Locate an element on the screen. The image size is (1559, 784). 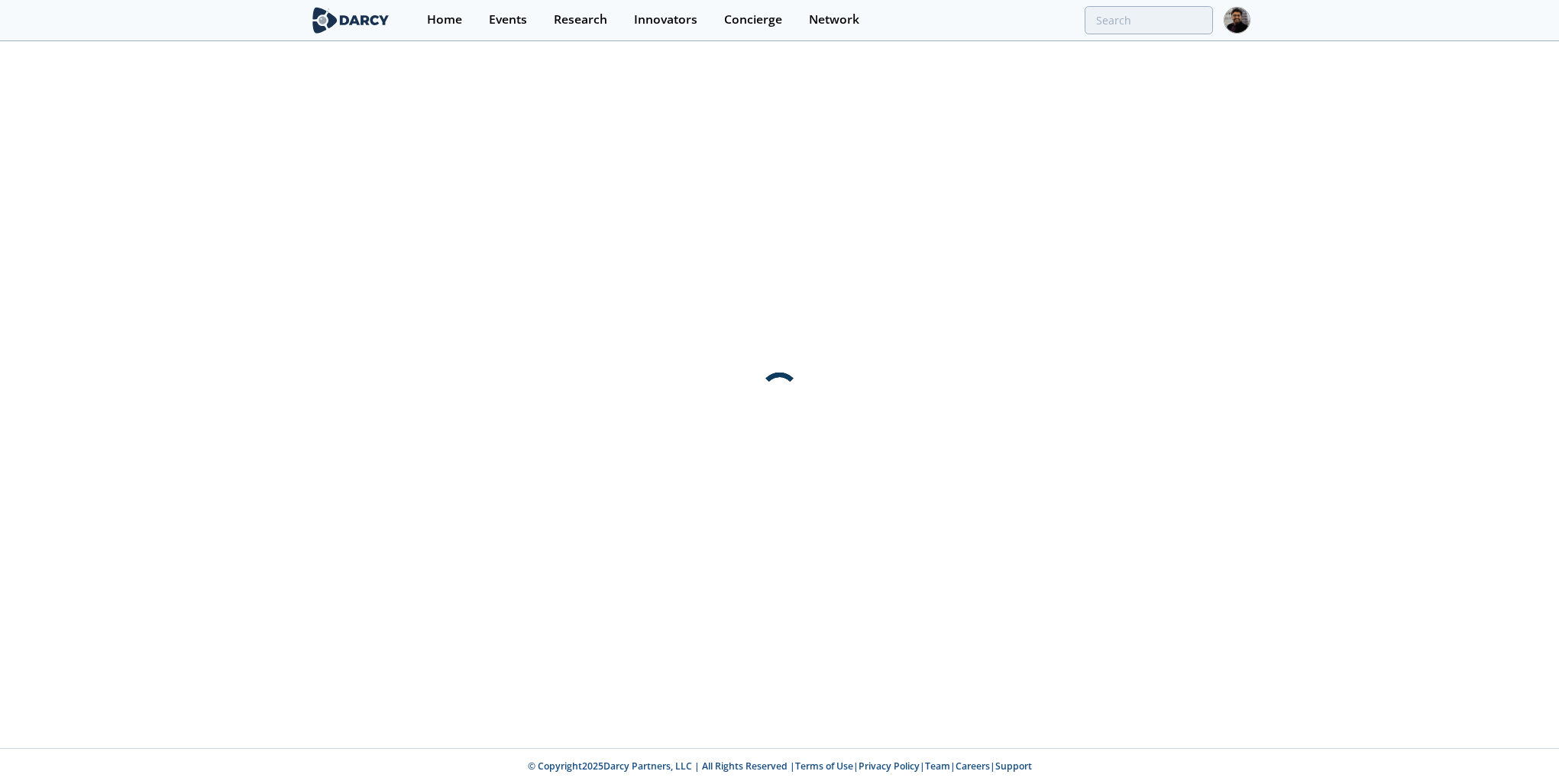
div: Innovators is located at coordinates (665, 20).